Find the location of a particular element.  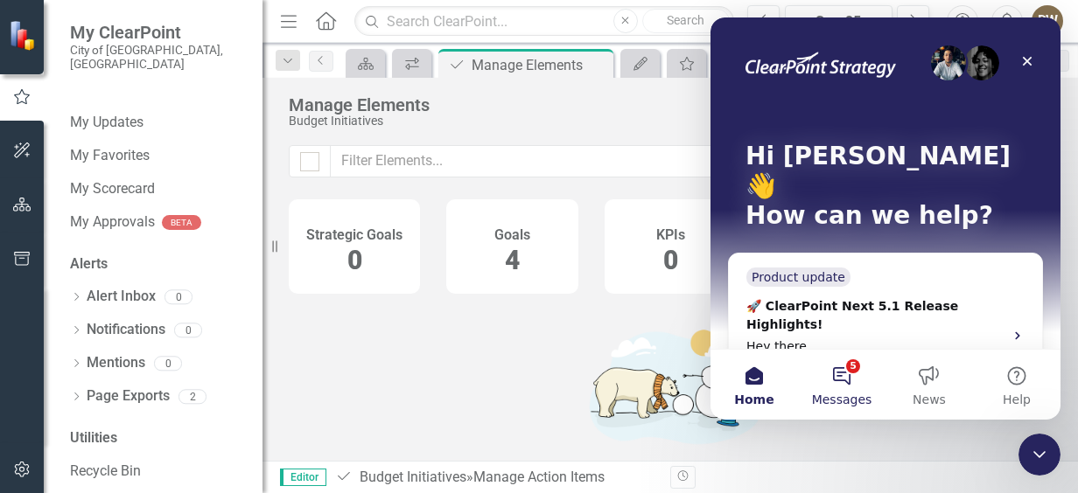

div: BETA is located at coordinates (181, 222).